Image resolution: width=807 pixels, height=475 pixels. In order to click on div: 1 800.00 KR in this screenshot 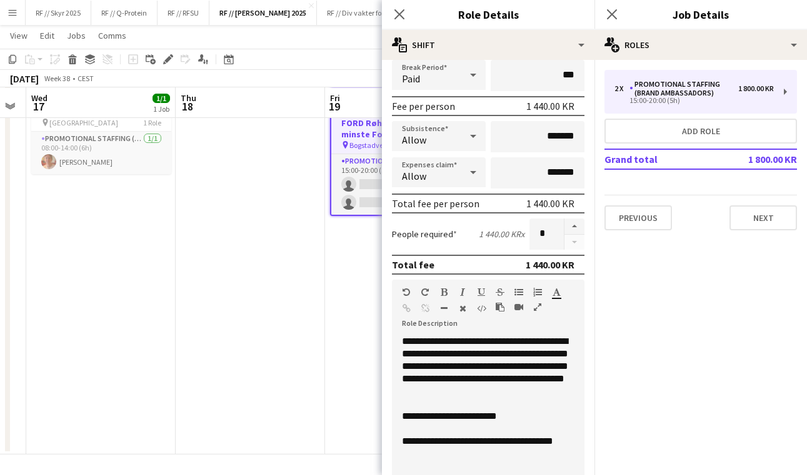, I will do `click(755, 89)`.